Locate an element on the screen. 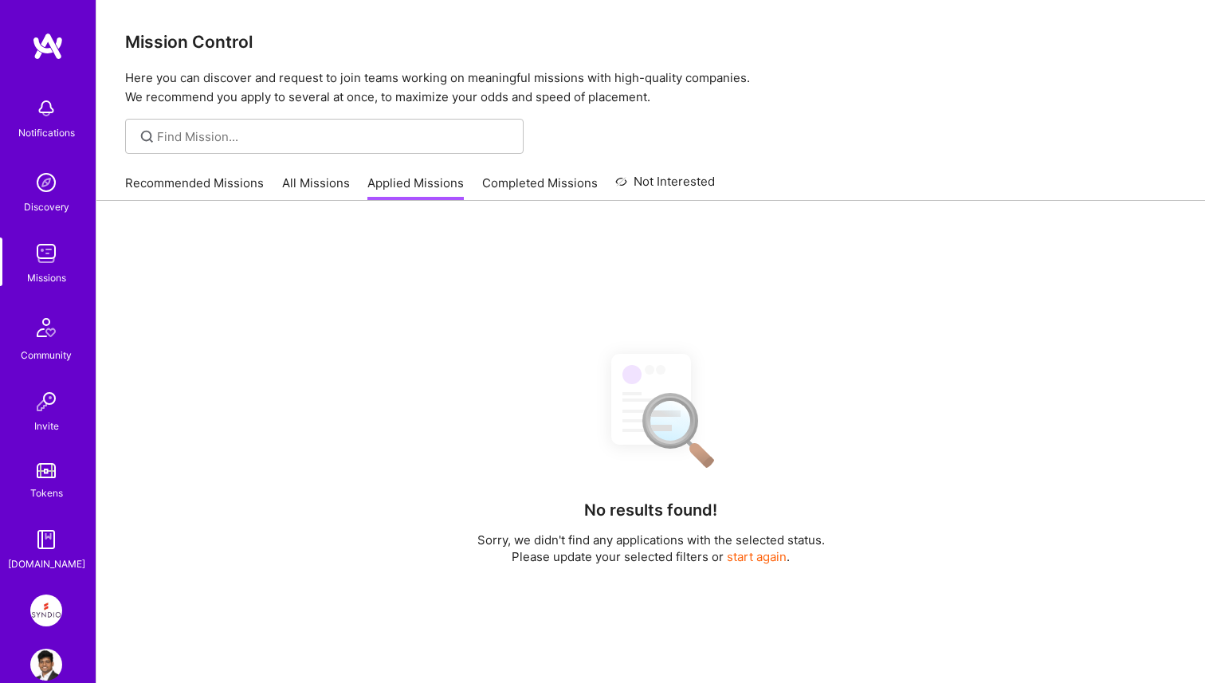 This screenshot has height=683, width=1205. a: Syndio: Transformation Engine Modernization is located at coordinates (46, 610).